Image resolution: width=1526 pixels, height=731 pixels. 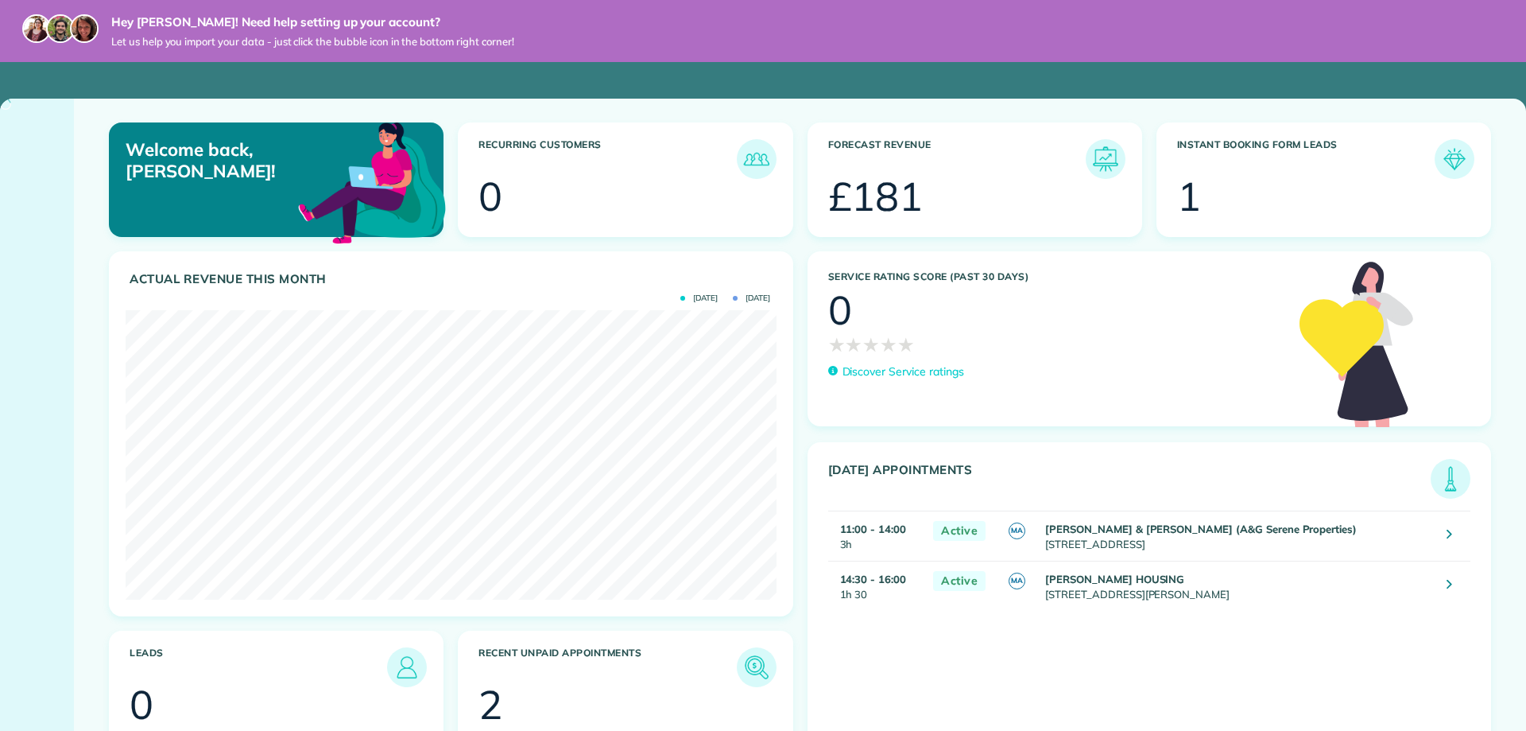 What do you see at coordinates (874, 579) in the screenshot?
I see `strong: 14:30 - 16:00` at bounding box center [874, 579].